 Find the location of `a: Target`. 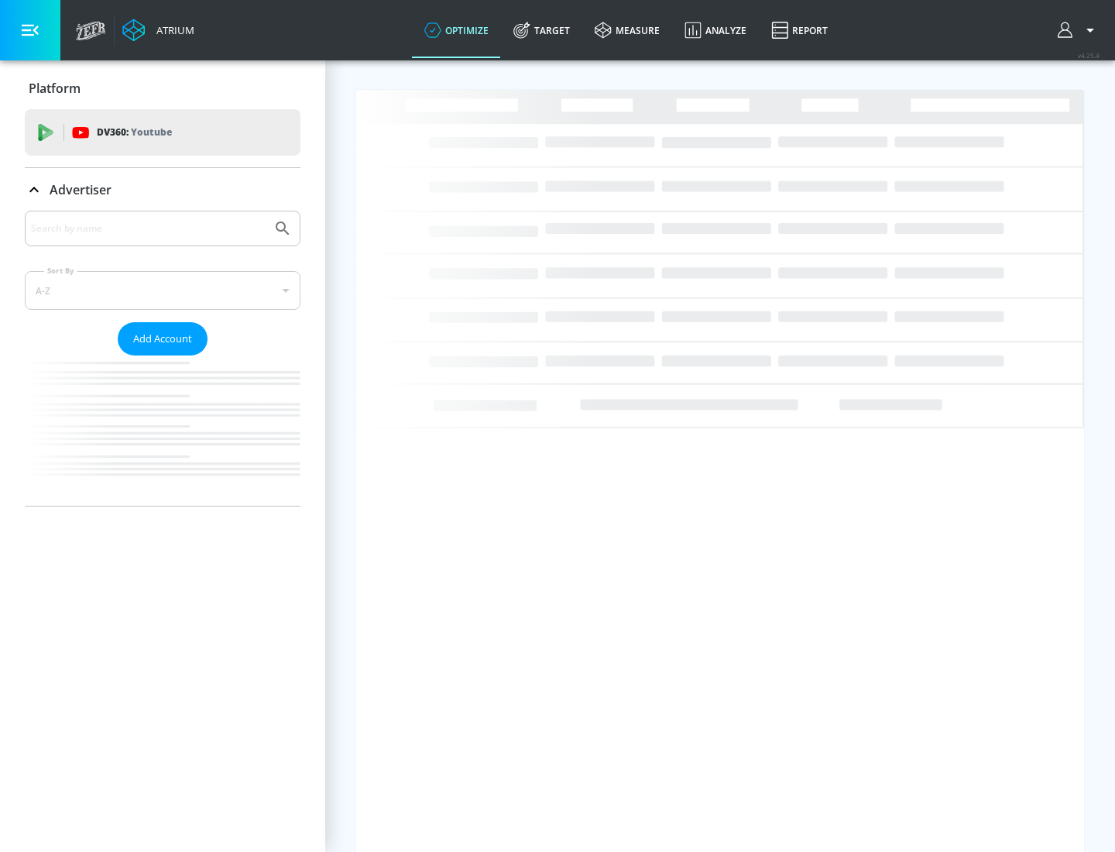

a: Target is located at coordinates (541, 30).